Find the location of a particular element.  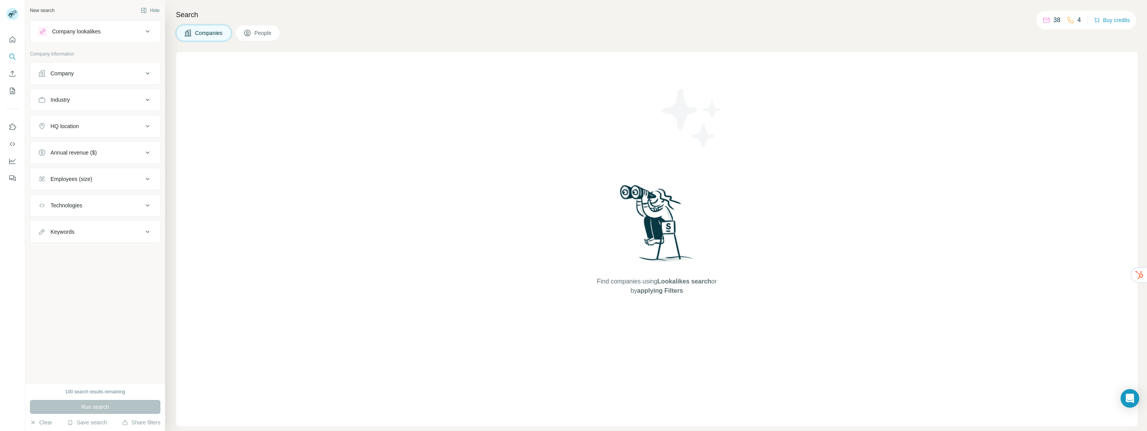

button: Company lookalikes is located at coordinates (95, 31).